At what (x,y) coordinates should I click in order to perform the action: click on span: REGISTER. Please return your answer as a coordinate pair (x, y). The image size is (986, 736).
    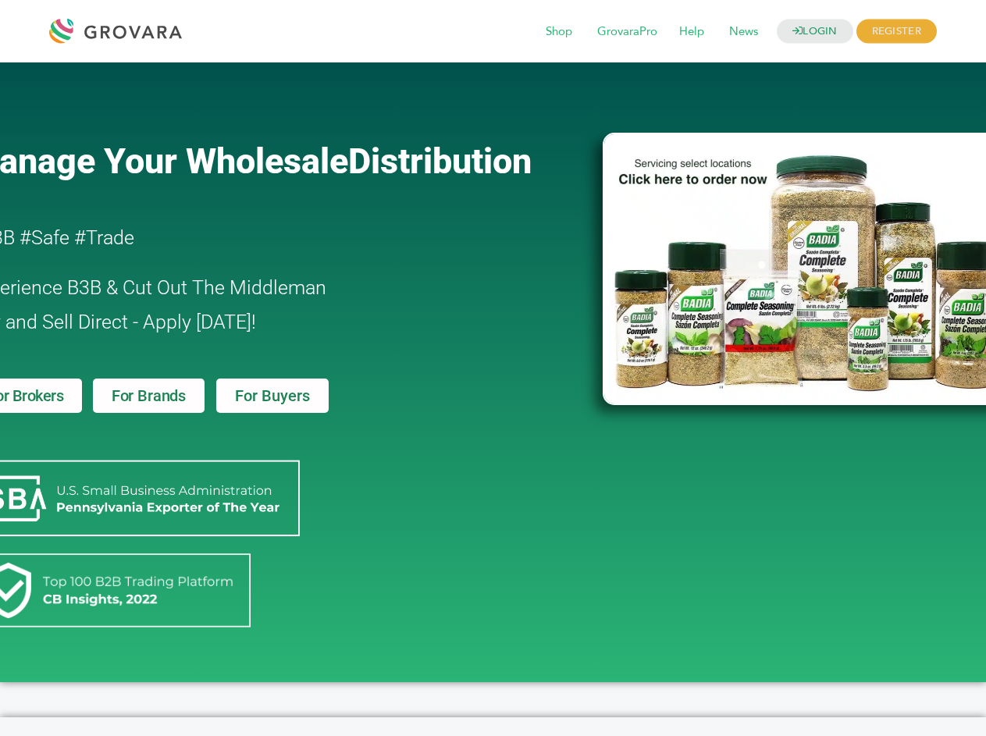
    Looking at the image, I should click on (896, 31).